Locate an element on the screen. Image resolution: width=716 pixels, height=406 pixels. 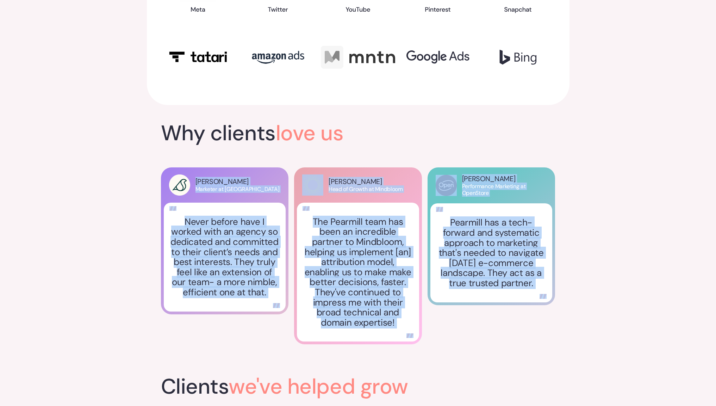
p: Never before have I worked with an agency so dedicated and committed to their client’s needs and ... is located at coordinates (225, 257).